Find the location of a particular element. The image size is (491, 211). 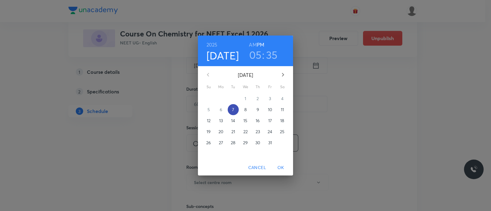

button: 35 is located at coordinates (272, 55).